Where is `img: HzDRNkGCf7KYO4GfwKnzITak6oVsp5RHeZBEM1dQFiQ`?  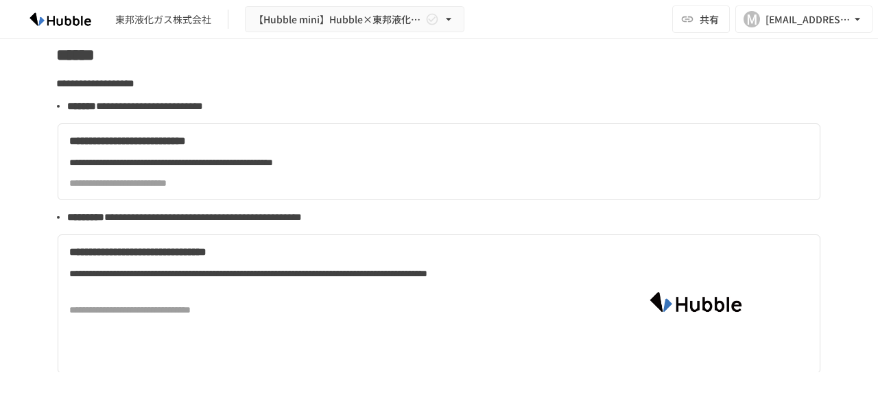
img: HzDRNkGCf7KYO4GfwKnzITak6oVsp5RHeZBEM1dQFiQ is located at coordinates (60, 19).